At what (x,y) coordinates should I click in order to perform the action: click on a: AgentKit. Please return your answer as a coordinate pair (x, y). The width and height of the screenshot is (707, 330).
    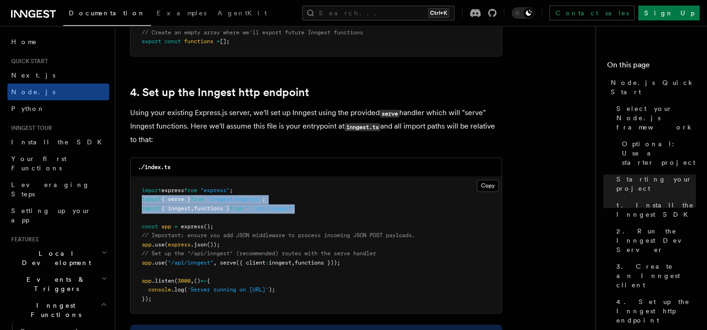
    Looking at the image, I should click on (242, 14).